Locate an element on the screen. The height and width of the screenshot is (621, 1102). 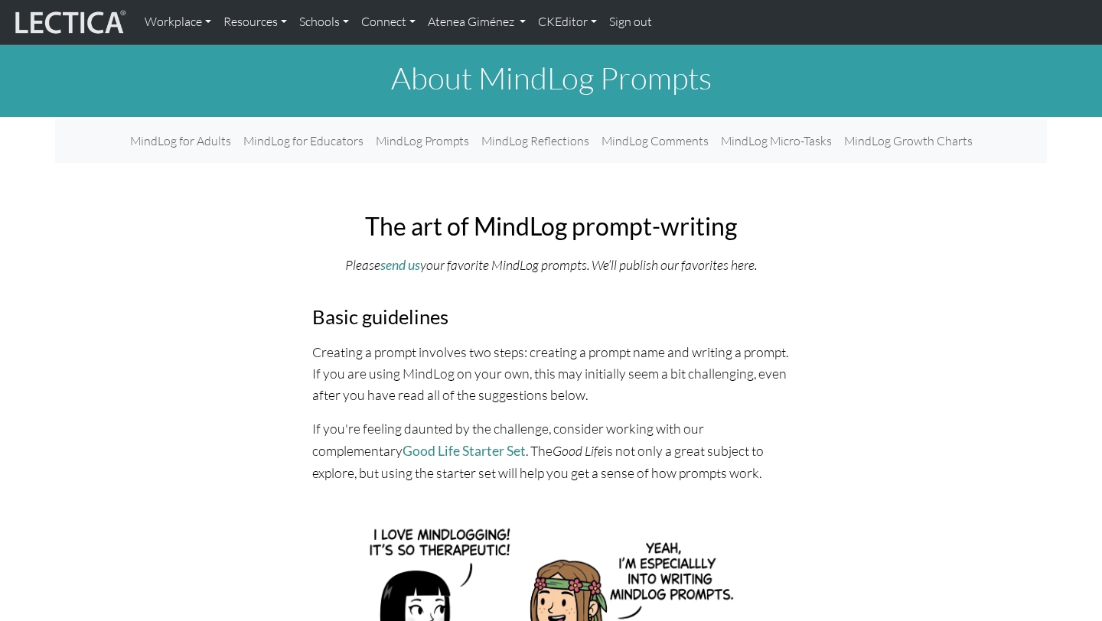
p: Creating a prompt involves two steps: creating a prompt name and writing a prompt. If you are usi... is located at coordinates (551, 373).